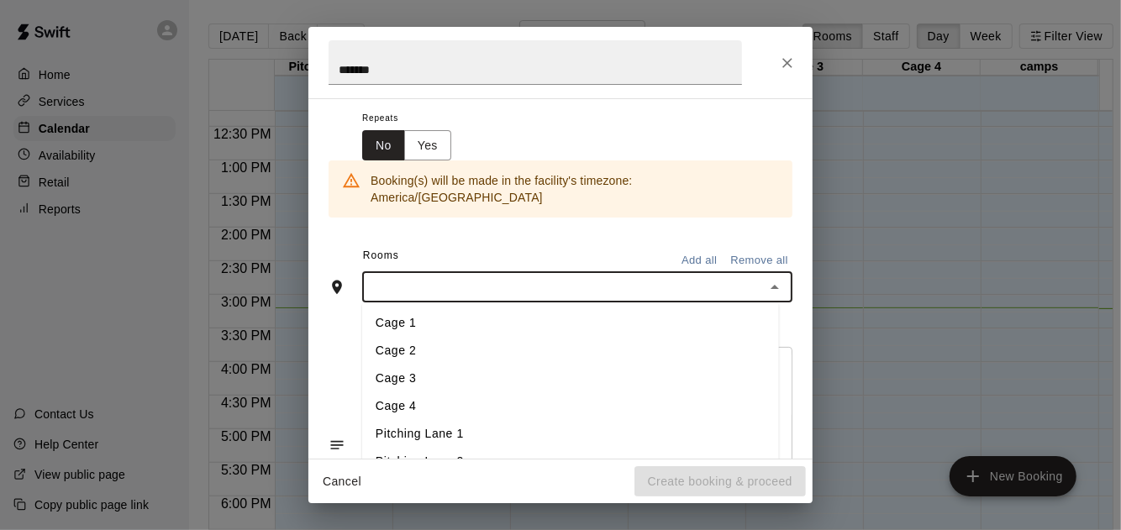 The height and width of the screenshot is (530, 1121). I want to click on button: Remove all, so click(759, 261).